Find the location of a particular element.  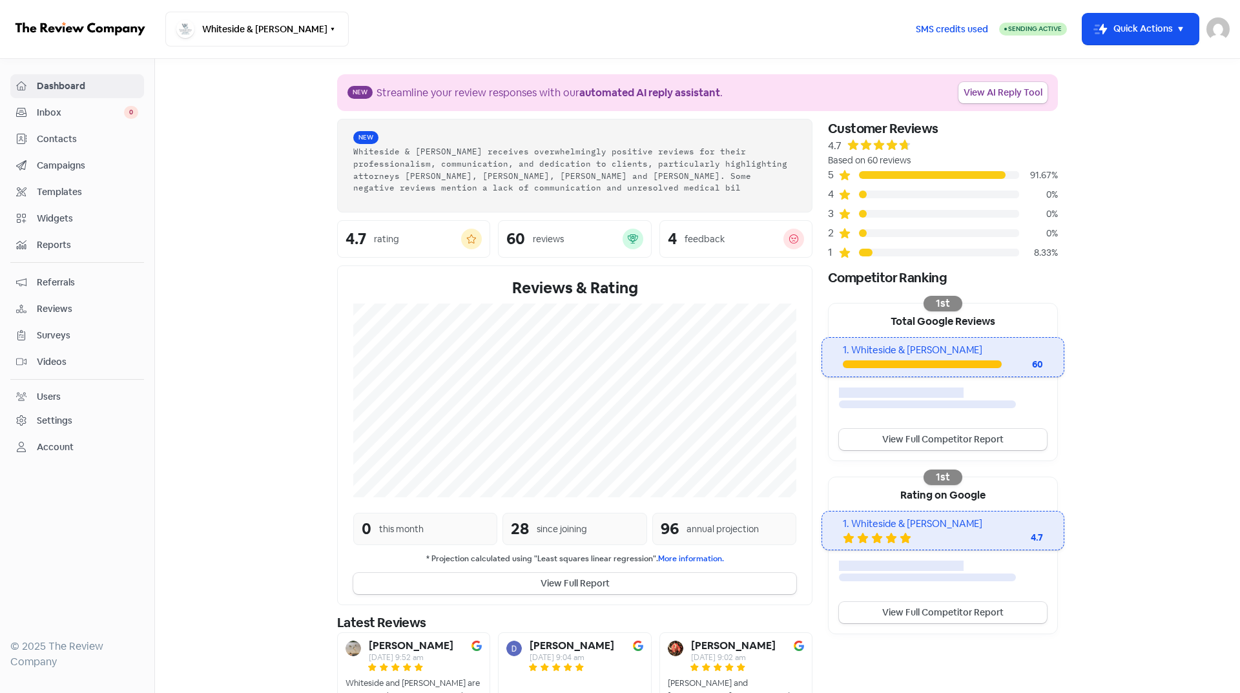

div: Total Google Reviews is located at coordinates (943, 320).